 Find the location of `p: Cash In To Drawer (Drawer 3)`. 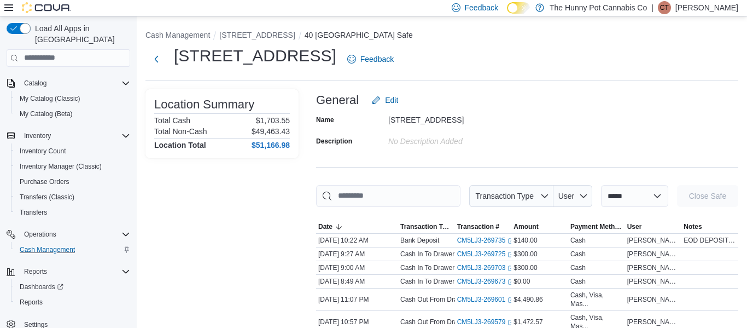

p: Cash In To Drawer (Drawer 3) is located at coordinates (444, 268).